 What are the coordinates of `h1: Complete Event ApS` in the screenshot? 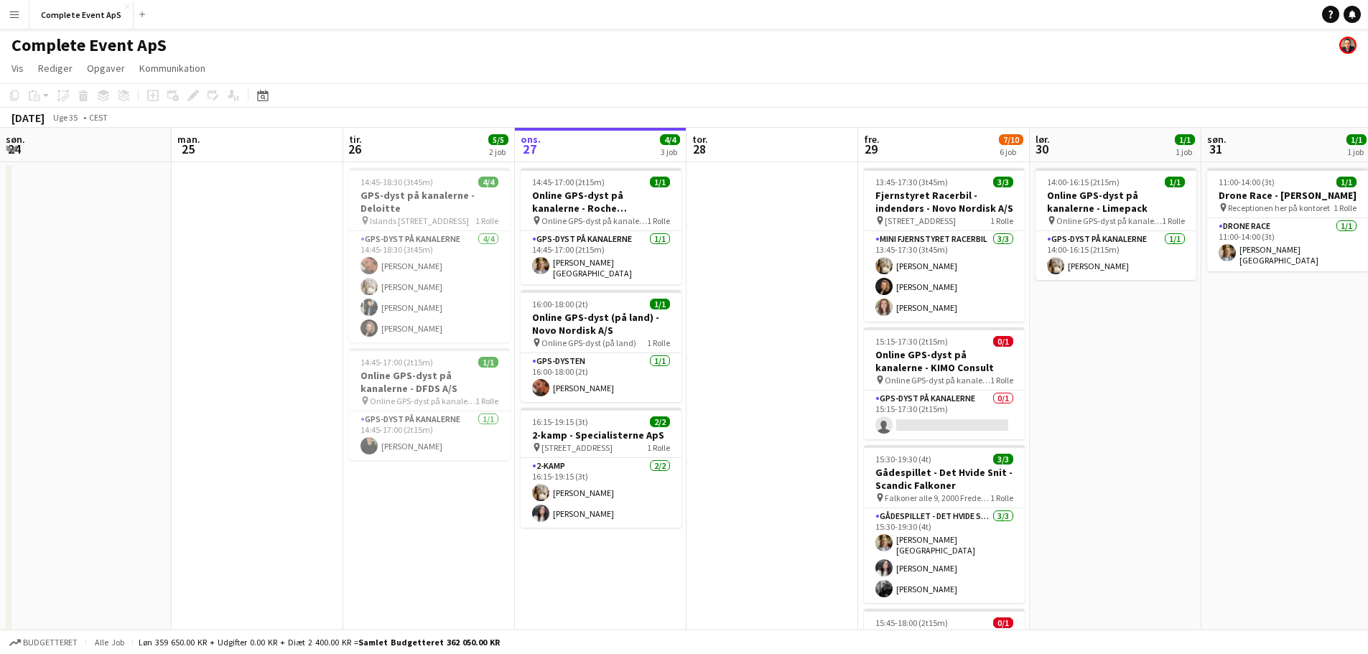 It's located at (89, 45).